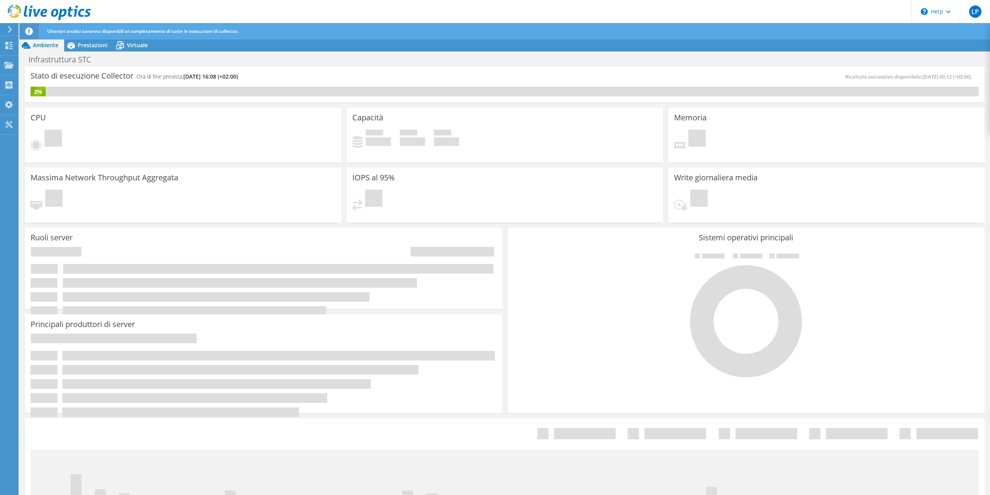  I want to click on span: Virtuale, so click(137, 45).